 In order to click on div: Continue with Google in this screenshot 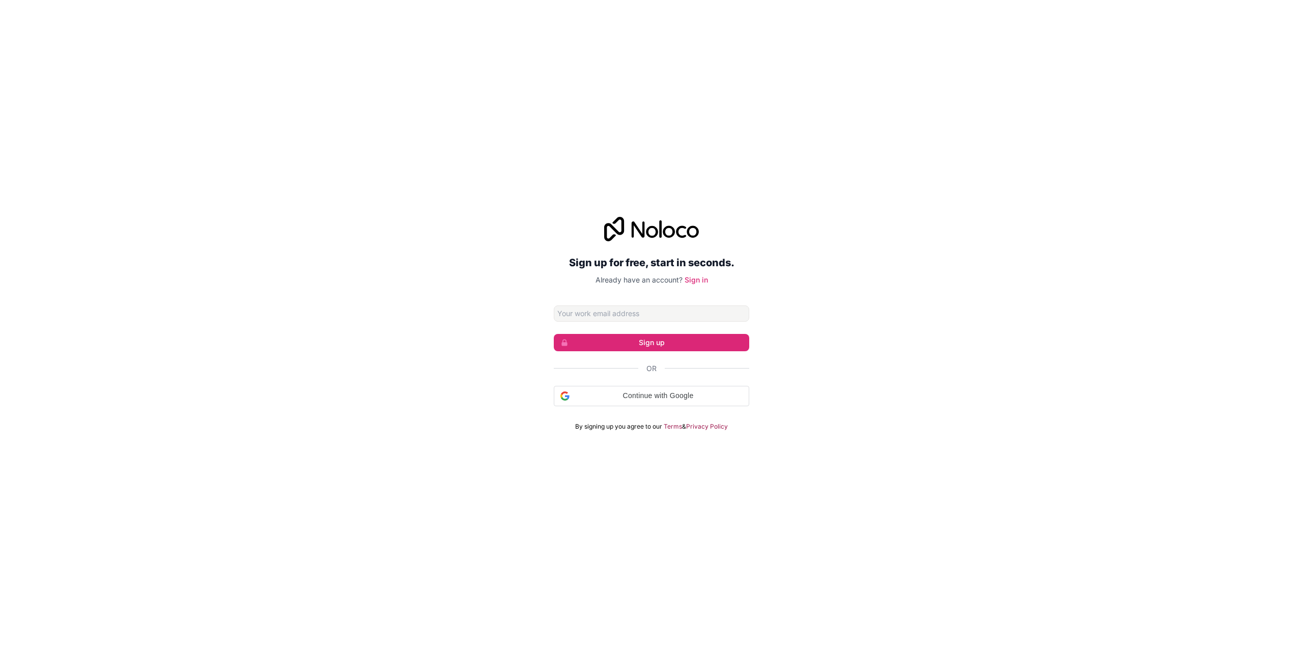, I will do `click(652, 396)`.